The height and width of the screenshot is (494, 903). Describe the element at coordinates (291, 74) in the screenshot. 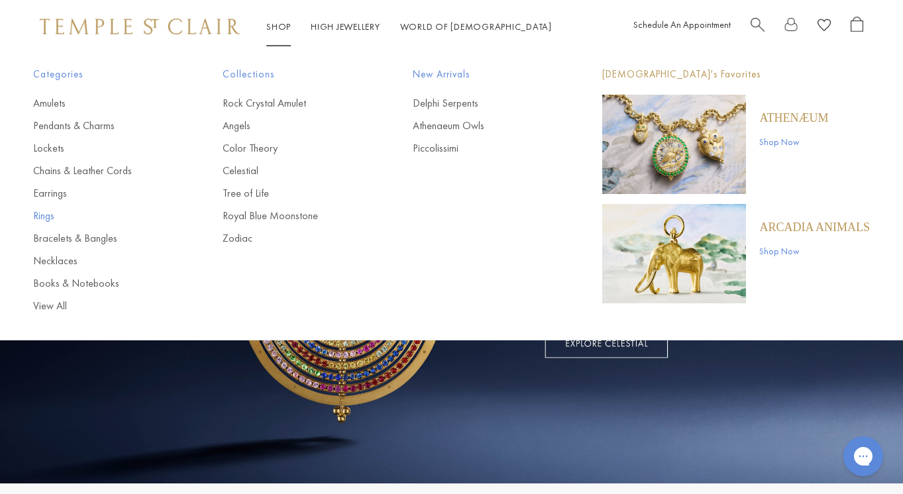

I see `span: Collections` at that location.